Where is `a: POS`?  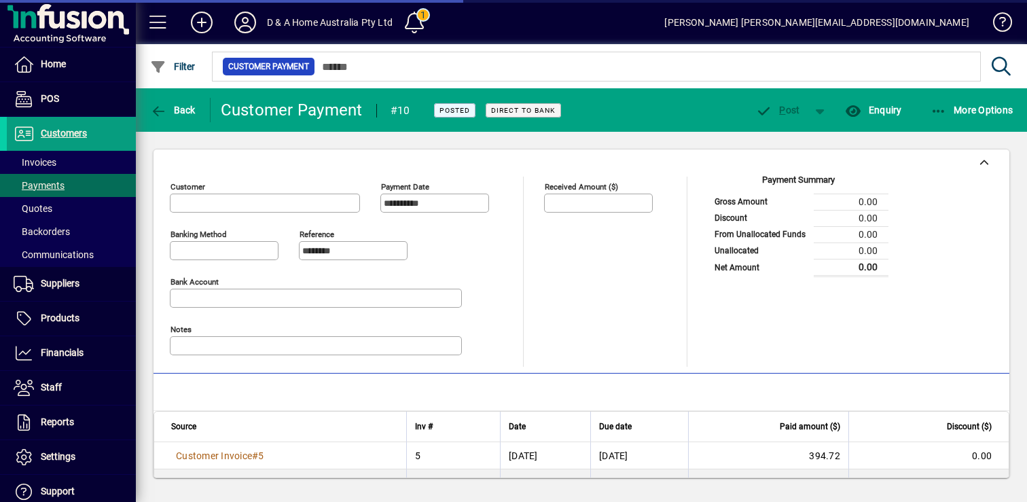 a: POS is located at coordinates (71, 99).